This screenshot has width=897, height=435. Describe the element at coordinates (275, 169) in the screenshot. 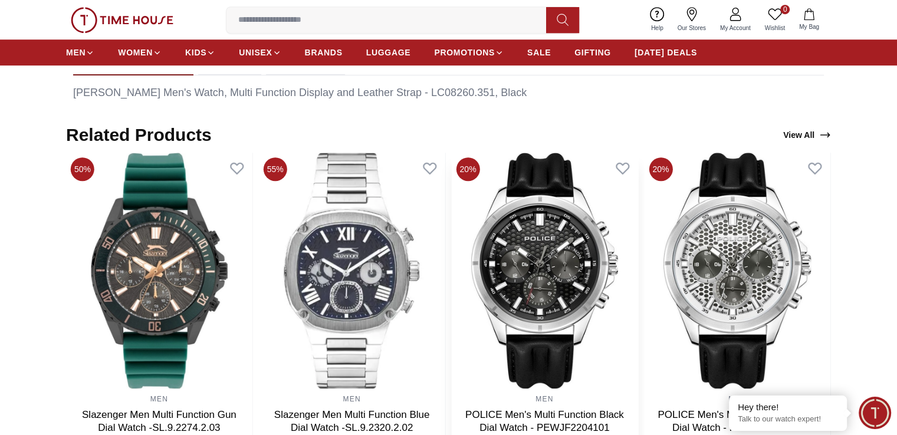

I see `span: 55%` at that location.